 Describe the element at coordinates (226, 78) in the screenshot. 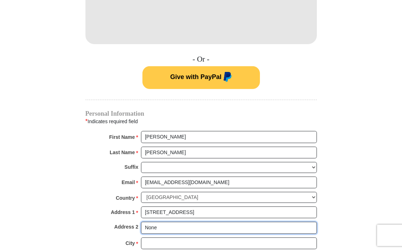

I see `img: paypal` at that location.